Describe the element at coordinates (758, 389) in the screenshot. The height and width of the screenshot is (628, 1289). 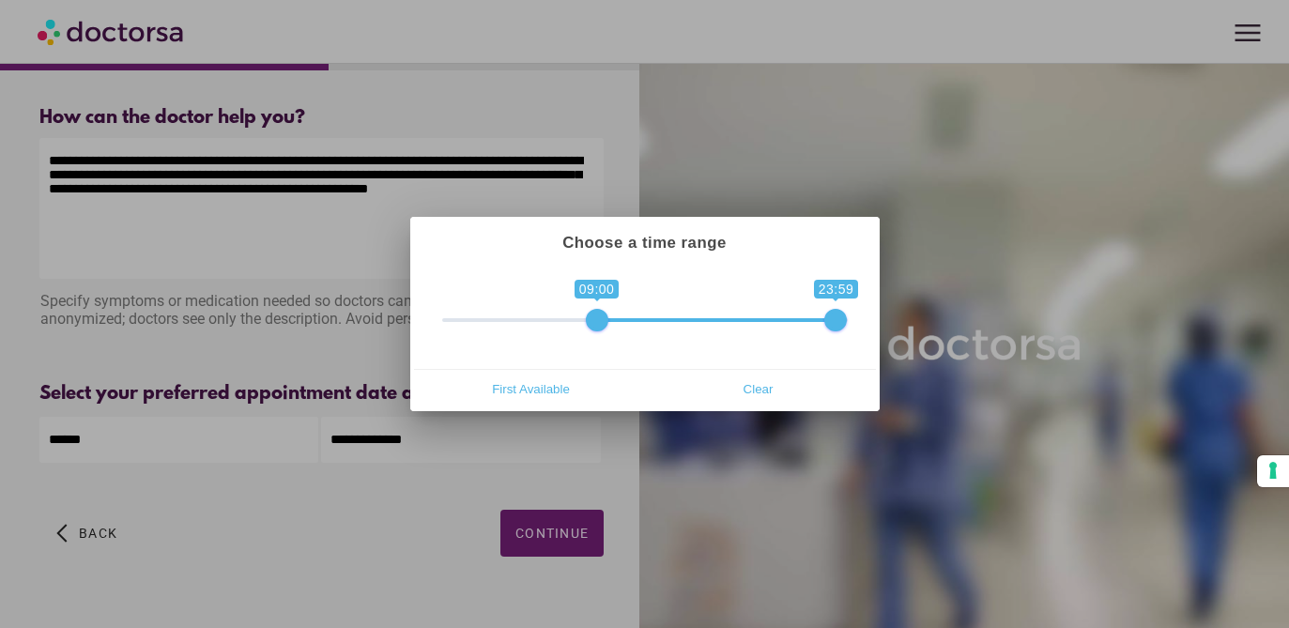
I see `button: Clear` at that location.